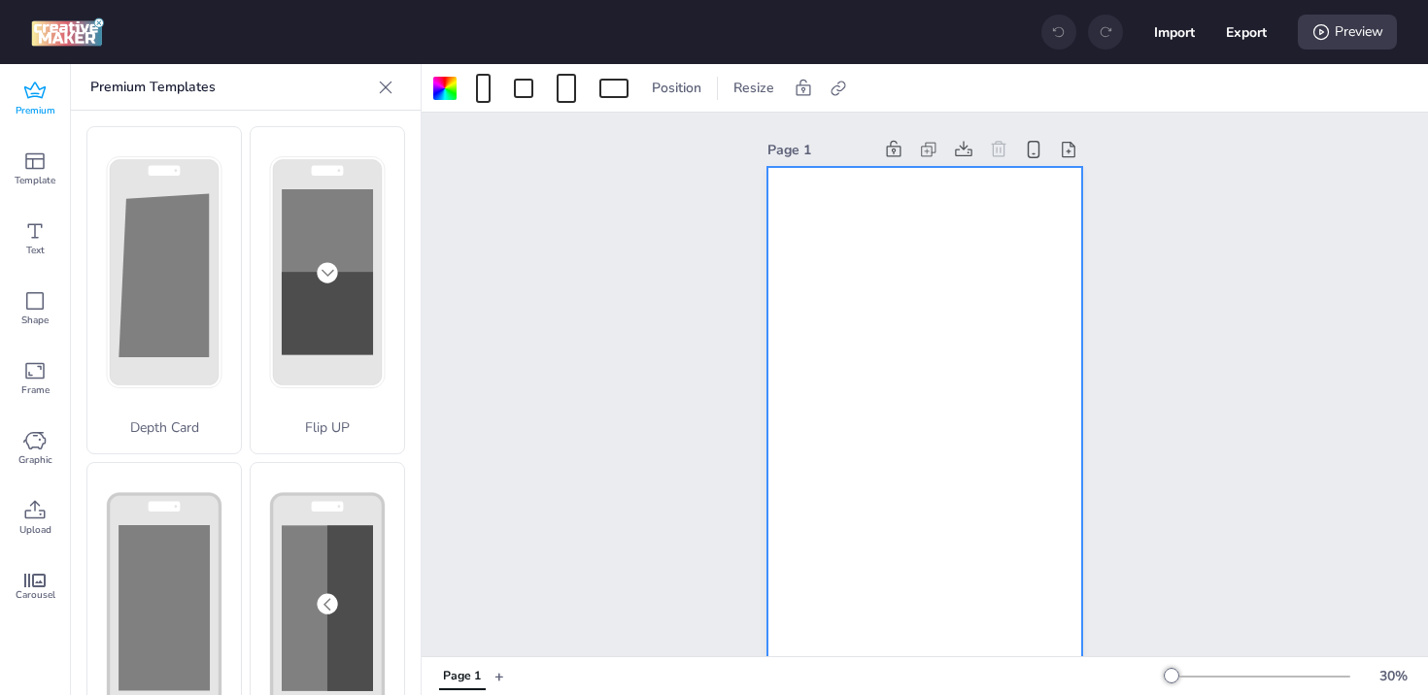  What do you see at coordinates (1393, 676) in the screenshot?
I see `div: 30 %` at bounding box center [1393, 676].